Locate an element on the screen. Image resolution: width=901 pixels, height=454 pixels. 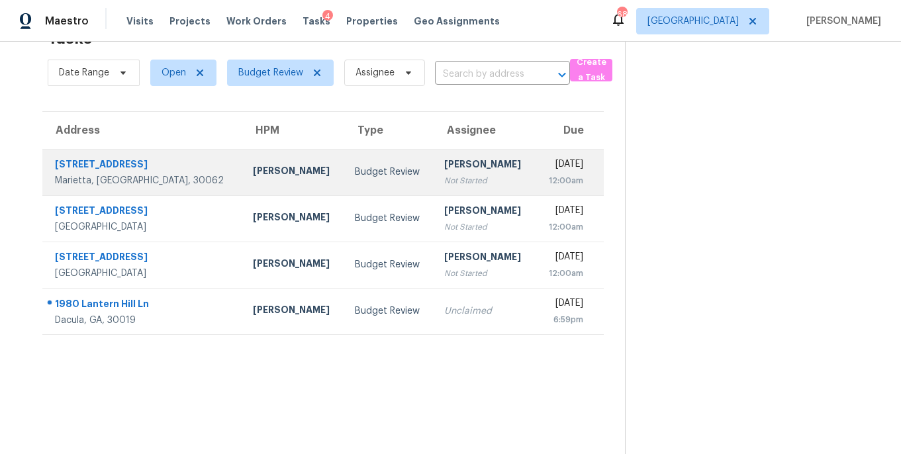
div: 4 is located at coordinates (328, 17).